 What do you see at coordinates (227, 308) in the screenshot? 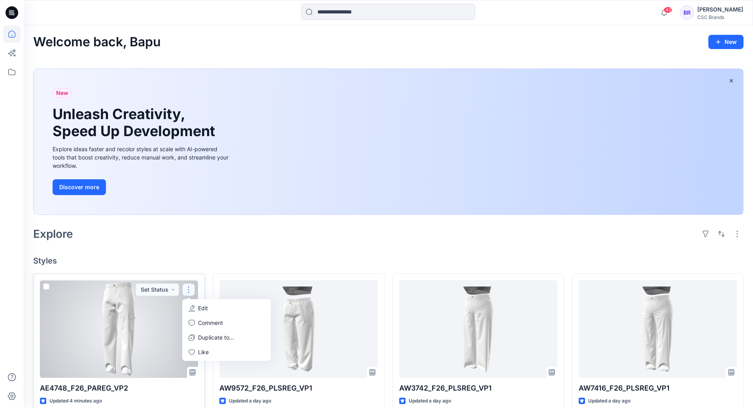
I see `a: Edit` at bounding box center [227, 308].